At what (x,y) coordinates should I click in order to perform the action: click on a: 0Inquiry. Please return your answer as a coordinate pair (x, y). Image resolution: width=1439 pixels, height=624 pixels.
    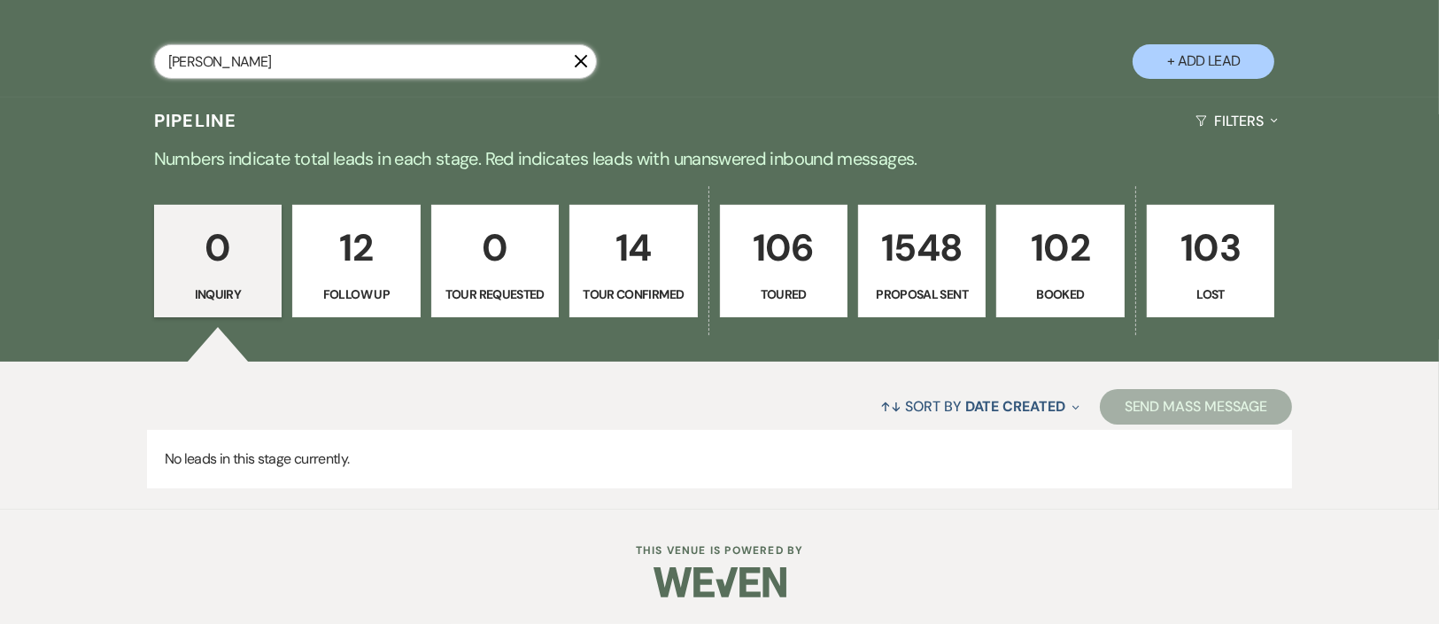
    Looking at the image, I should click on (218, 261).